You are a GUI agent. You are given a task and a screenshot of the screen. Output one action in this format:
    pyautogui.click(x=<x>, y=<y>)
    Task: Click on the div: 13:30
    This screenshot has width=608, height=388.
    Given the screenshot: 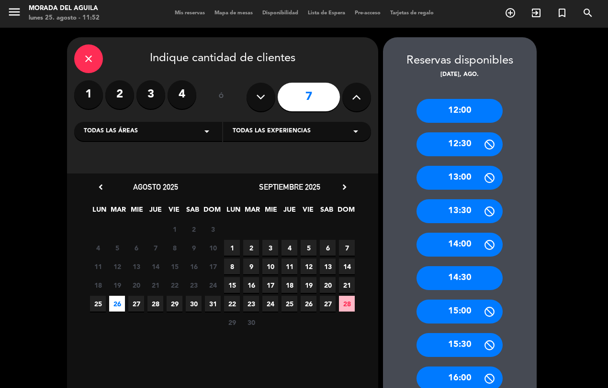 What is the action you would take?
    pyautogui.click(x=459, y=211)
    